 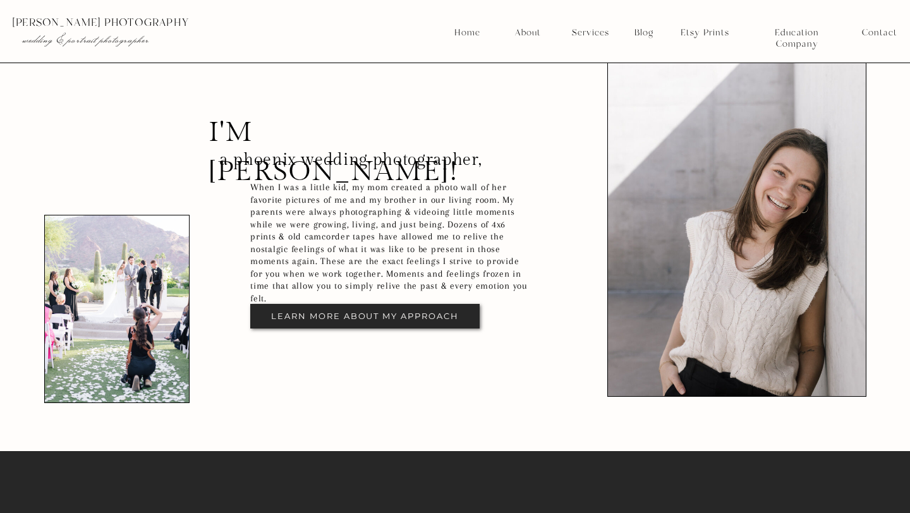 What do you see at coordinates (704, 33) in the screenshot?
I see `nav: Etsy Prints` at bounding box center [704, 33].